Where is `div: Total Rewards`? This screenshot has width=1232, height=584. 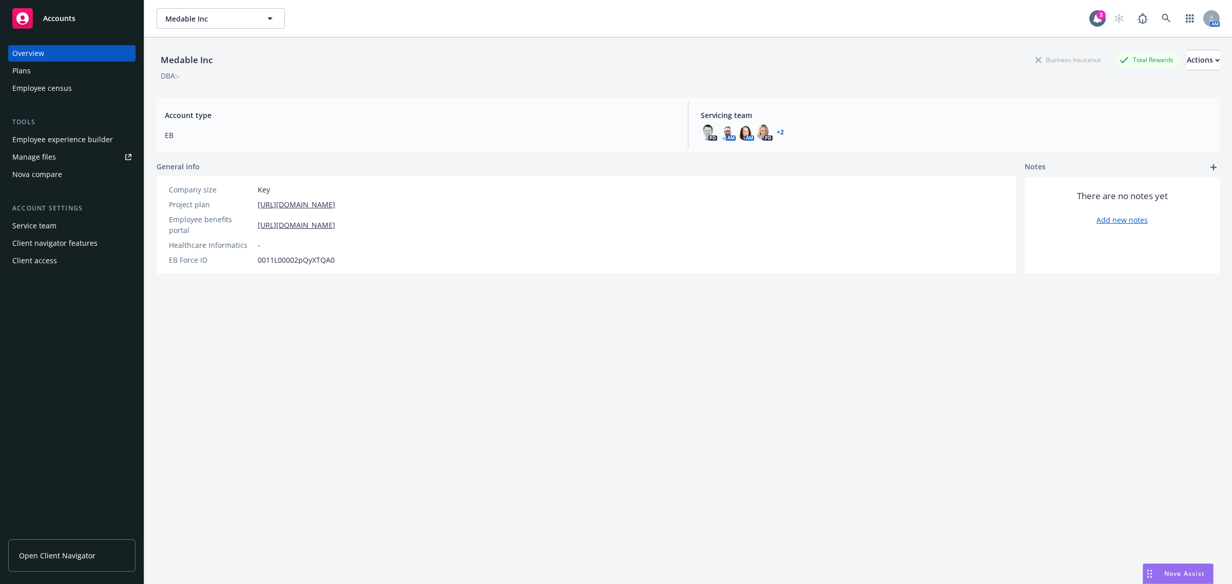
div: Total Rewards is located at coordinates (1147, 60).